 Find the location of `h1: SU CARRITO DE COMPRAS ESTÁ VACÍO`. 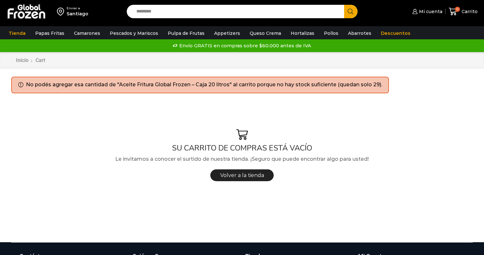

h1: SU CARRITO DE COMPRAS ESTÁ VACÍO is located at coordinates (242, 148).